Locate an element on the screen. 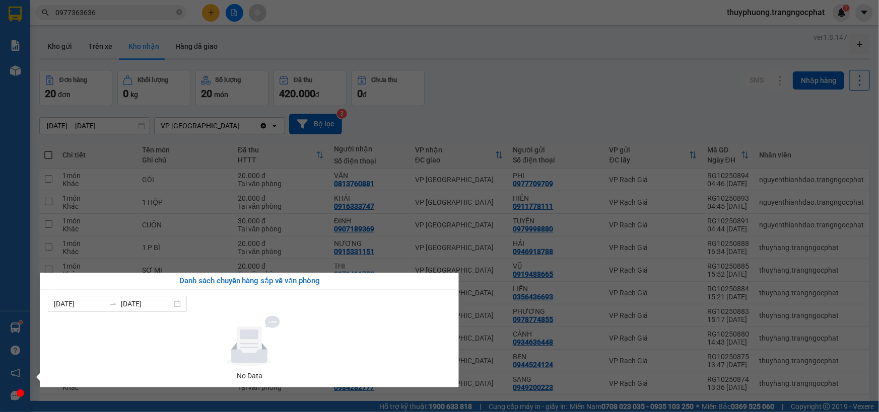  div: No Data is located at coordinates (249, 376).